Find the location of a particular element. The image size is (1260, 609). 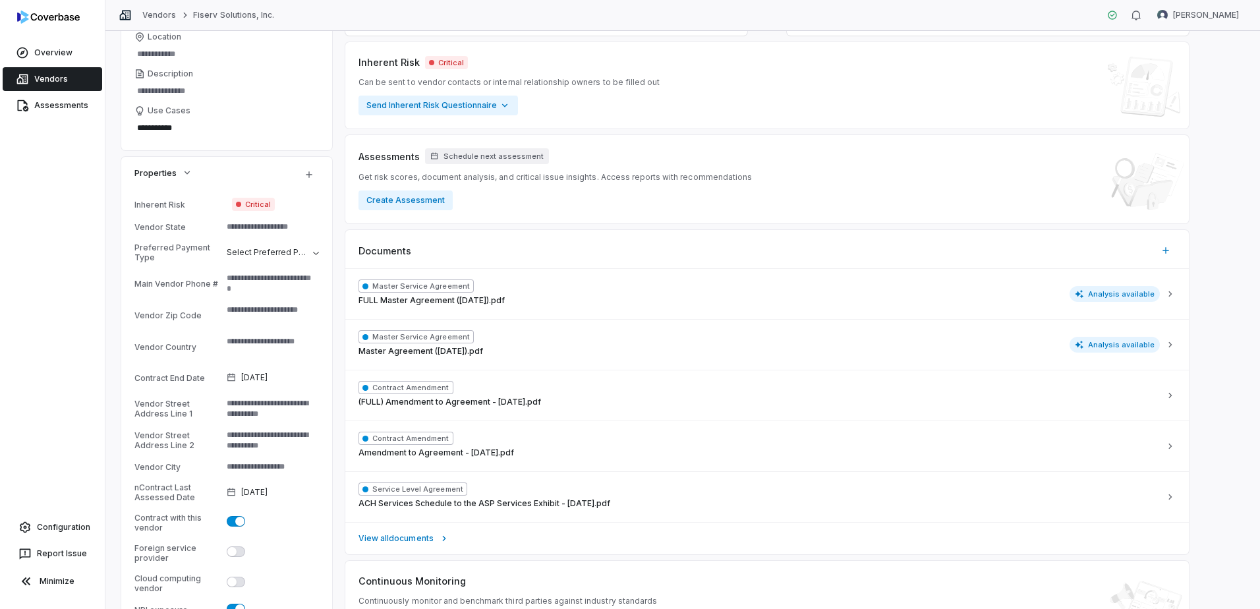

button: Report Issue is located at coordinates (52, 554).